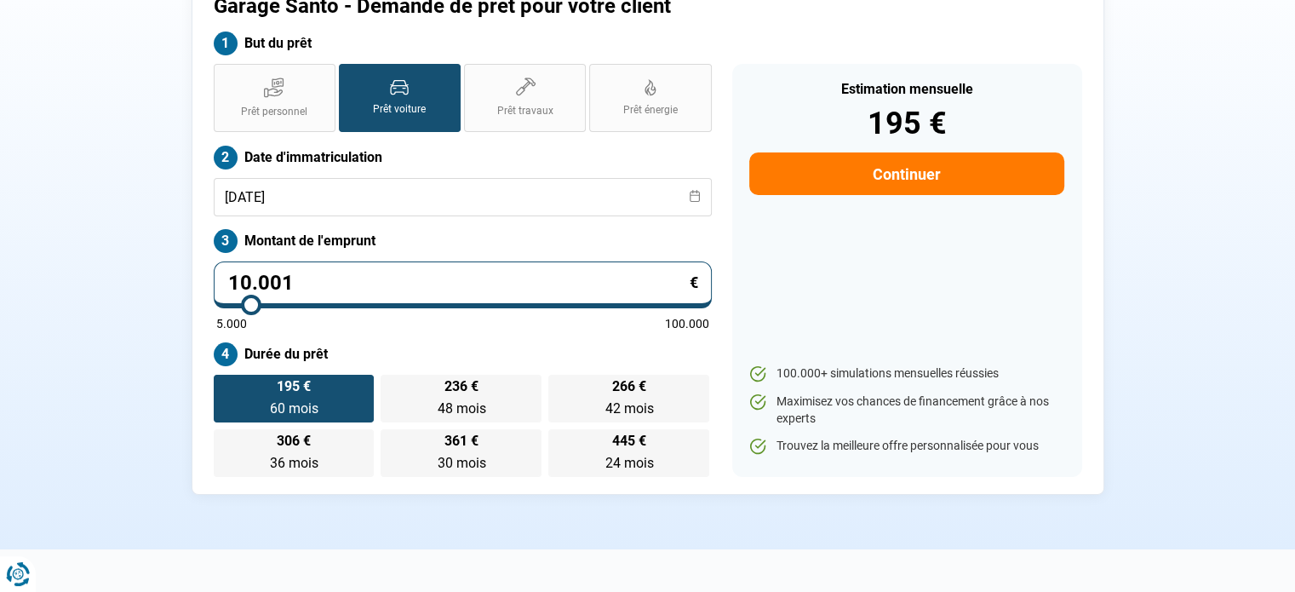 The width and height of the screenshot is (1295, 592). Describe the element at coordinates (294, 387) in the screenshot. I see `span: 195 €` at that location.